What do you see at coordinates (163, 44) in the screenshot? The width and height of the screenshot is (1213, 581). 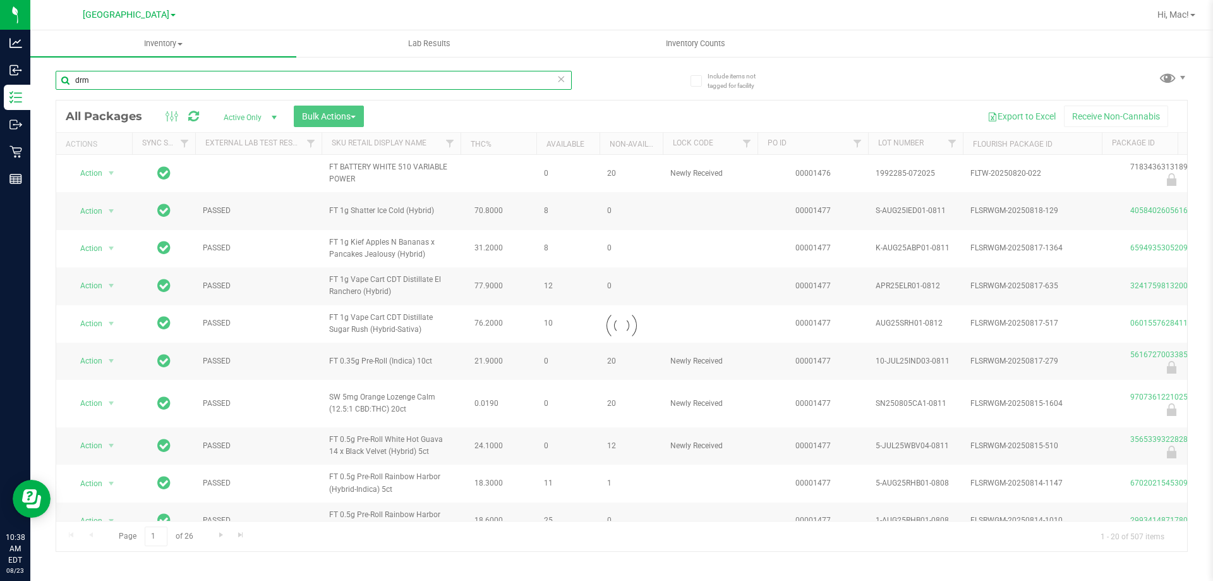 I see `span: Inventory` at bounding box center [163, 44].